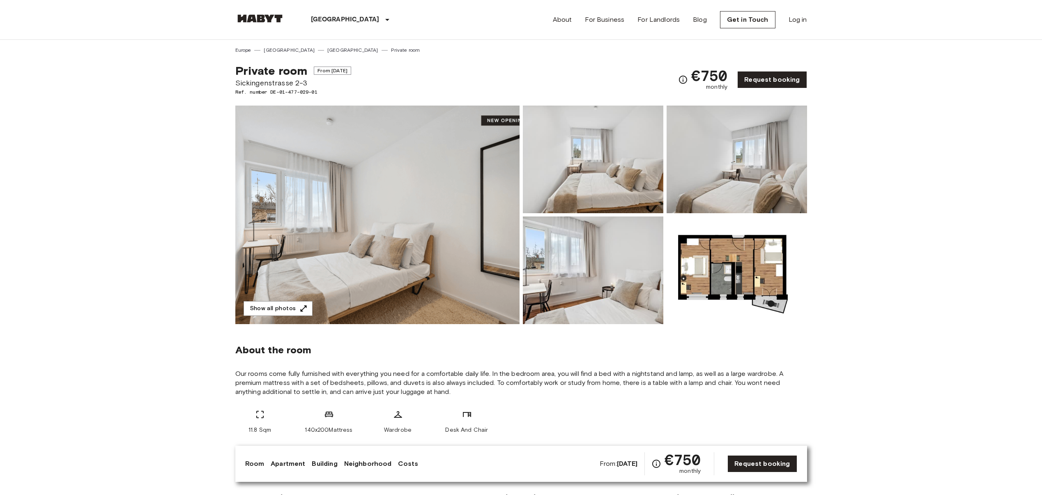 The height and width of the screenshot is (495, 1042). Describe the element at coordinates (797, 20) in the screenshot. I see `a: Log in` at that location.